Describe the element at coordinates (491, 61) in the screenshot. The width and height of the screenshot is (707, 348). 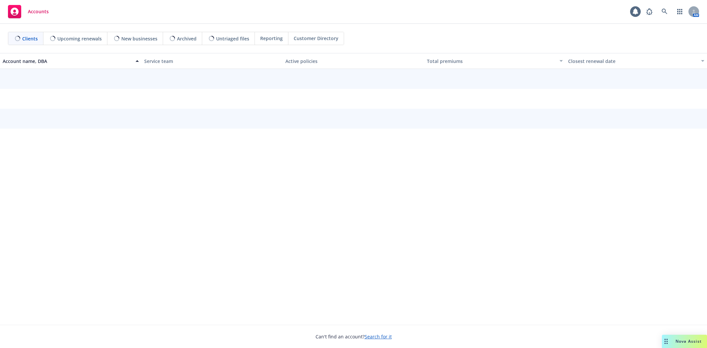
I see `div: Total premiums` at that location.